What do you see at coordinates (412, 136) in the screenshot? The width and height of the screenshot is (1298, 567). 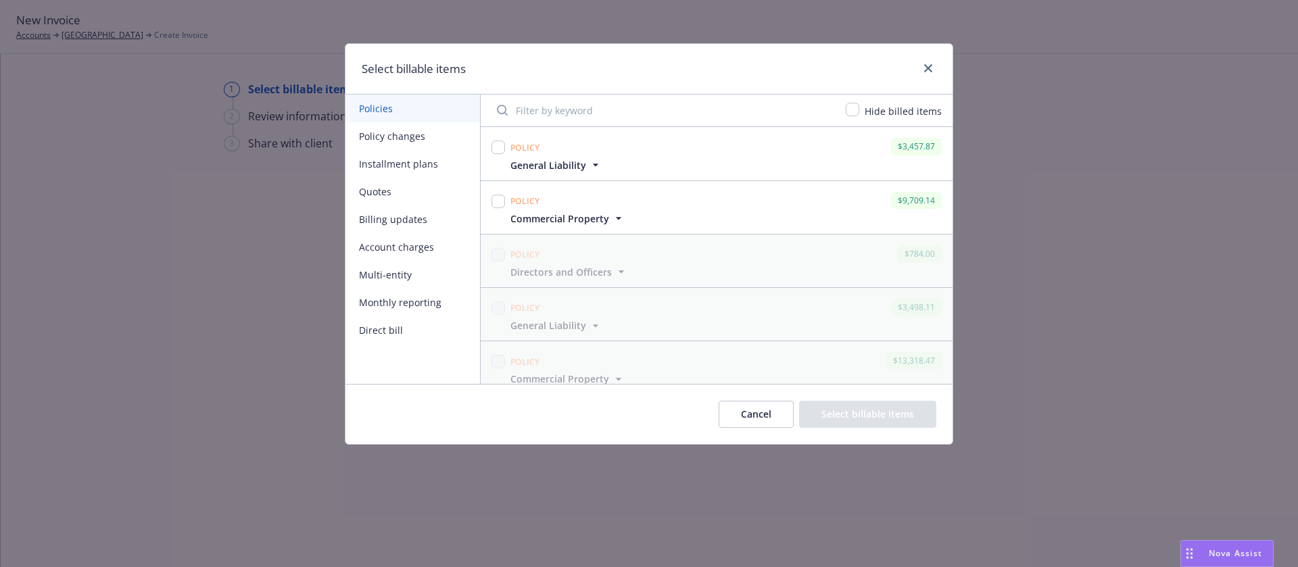 I see `button: Policy changes` at bounding box center [412, 136].